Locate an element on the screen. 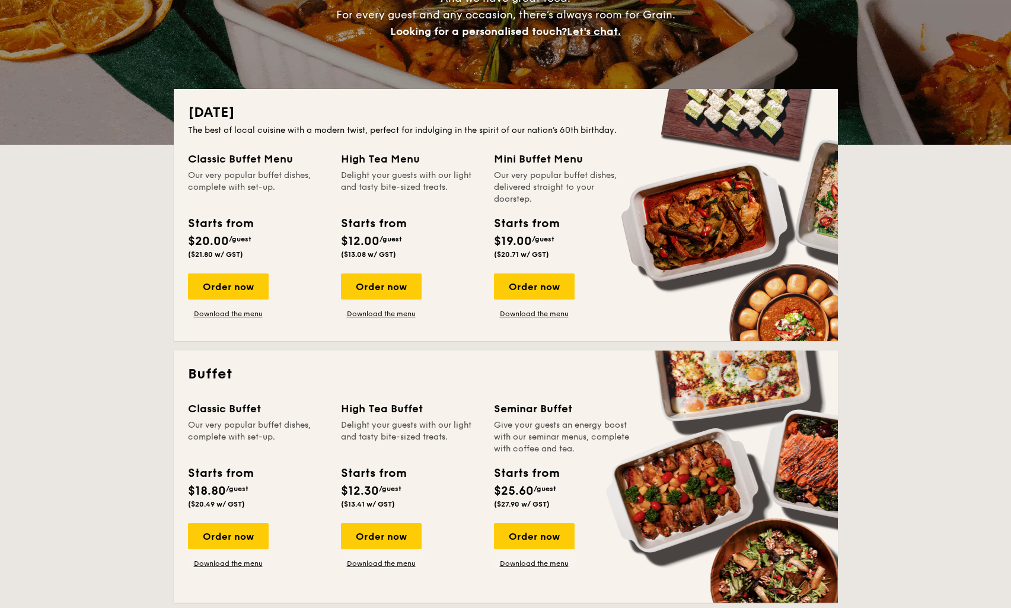 This screenshot has height=608, width=1011. span: ($20.49 w/ GST) is located at coordinates (216, 504).